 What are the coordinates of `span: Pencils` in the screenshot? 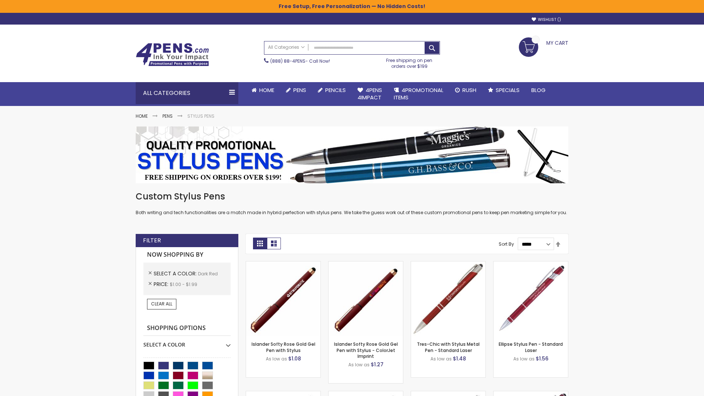 It's located at (335, 90).